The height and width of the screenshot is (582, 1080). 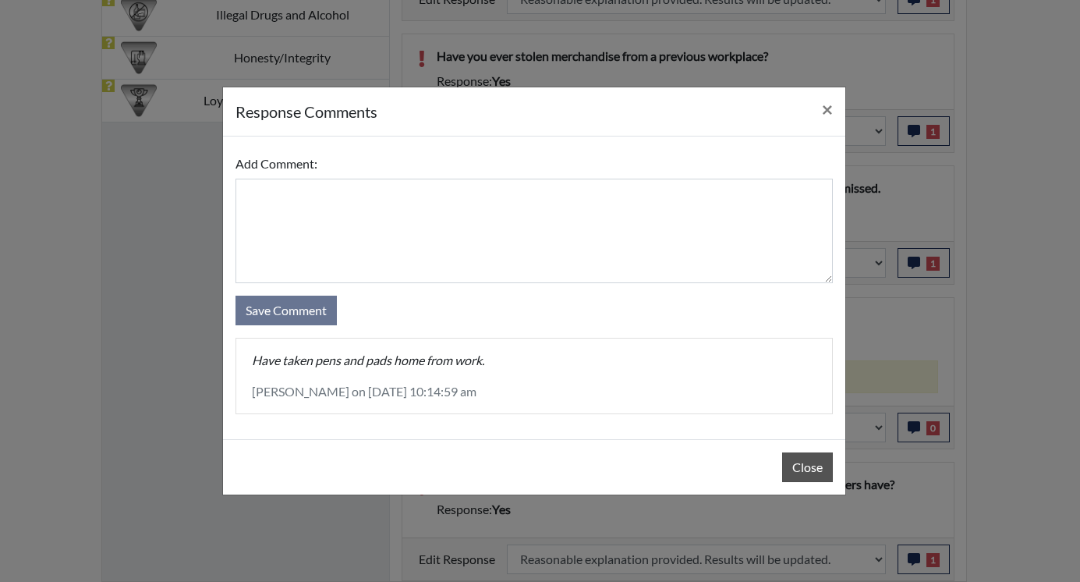 I want to click on h5: response Comments, so click(x=307, y=112).